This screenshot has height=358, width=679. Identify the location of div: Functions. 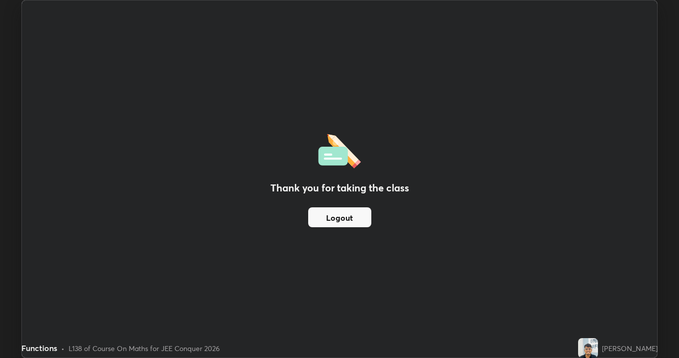
(39, 348).